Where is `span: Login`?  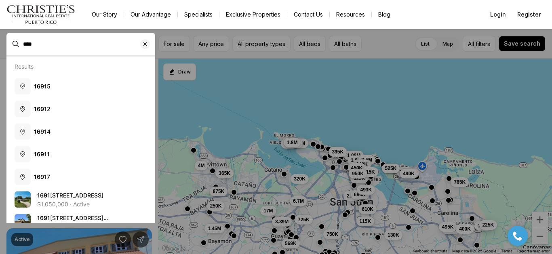
span: Login is located at coordinates (498, 15).